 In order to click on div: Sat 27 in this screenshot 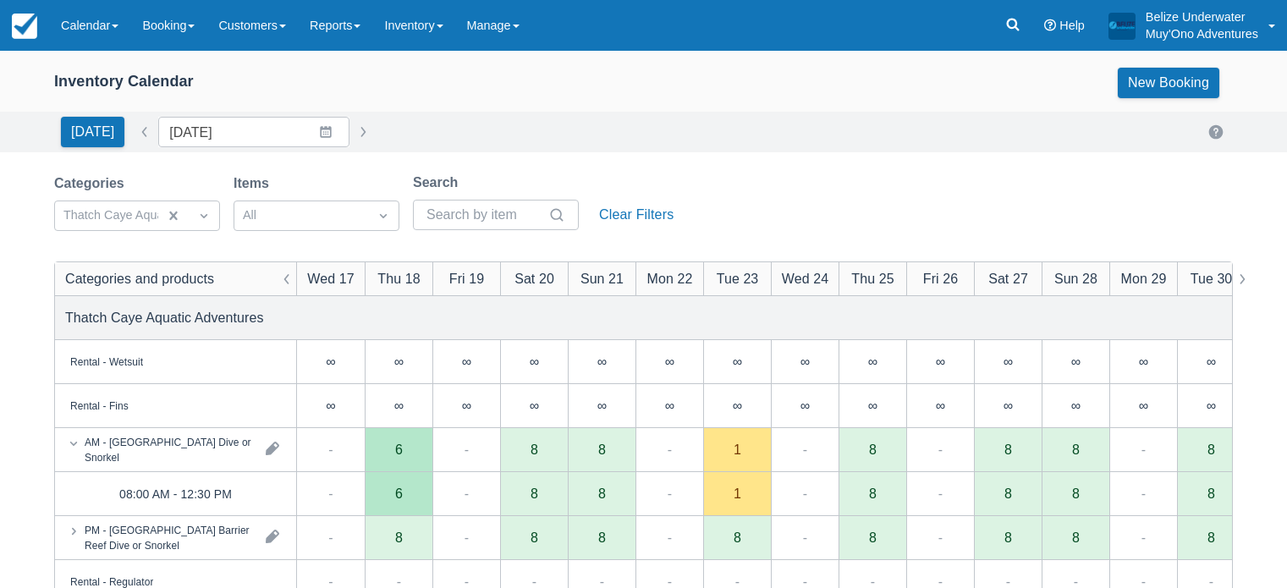, I will do `click(1008, 278)`.